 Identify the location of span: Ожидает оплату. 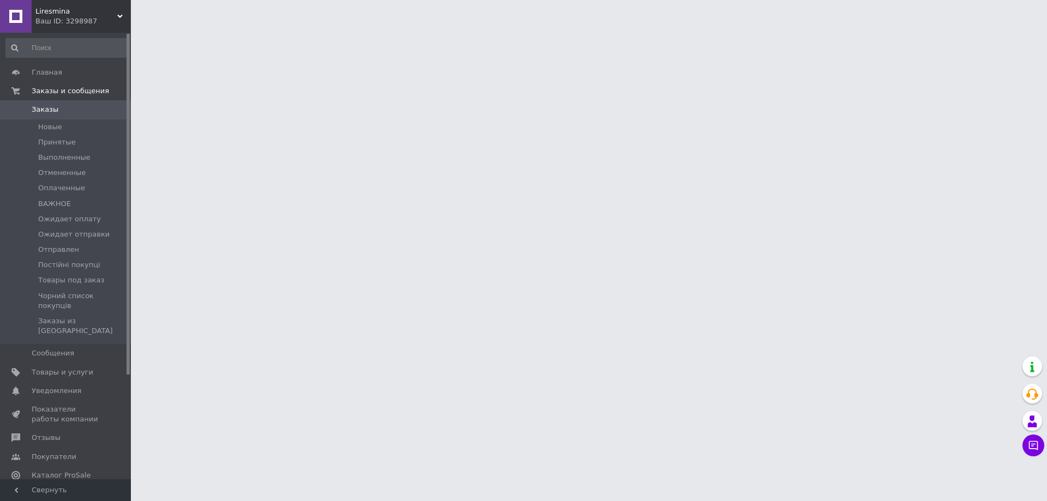
(69, 219).